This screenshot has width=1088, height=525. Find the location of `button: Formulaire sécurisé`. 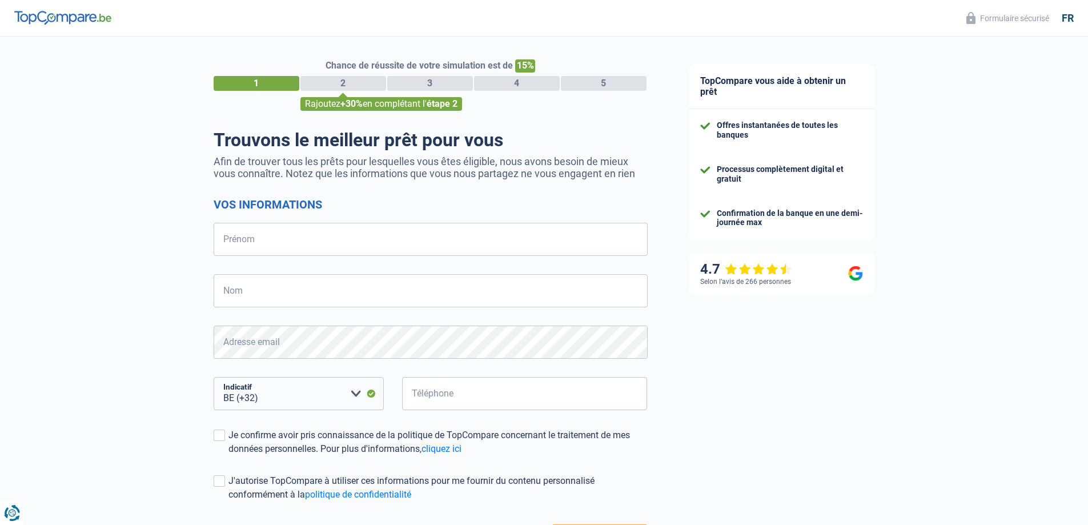

button: Formulaire sécurisé is located at coordinates (1007, 18).